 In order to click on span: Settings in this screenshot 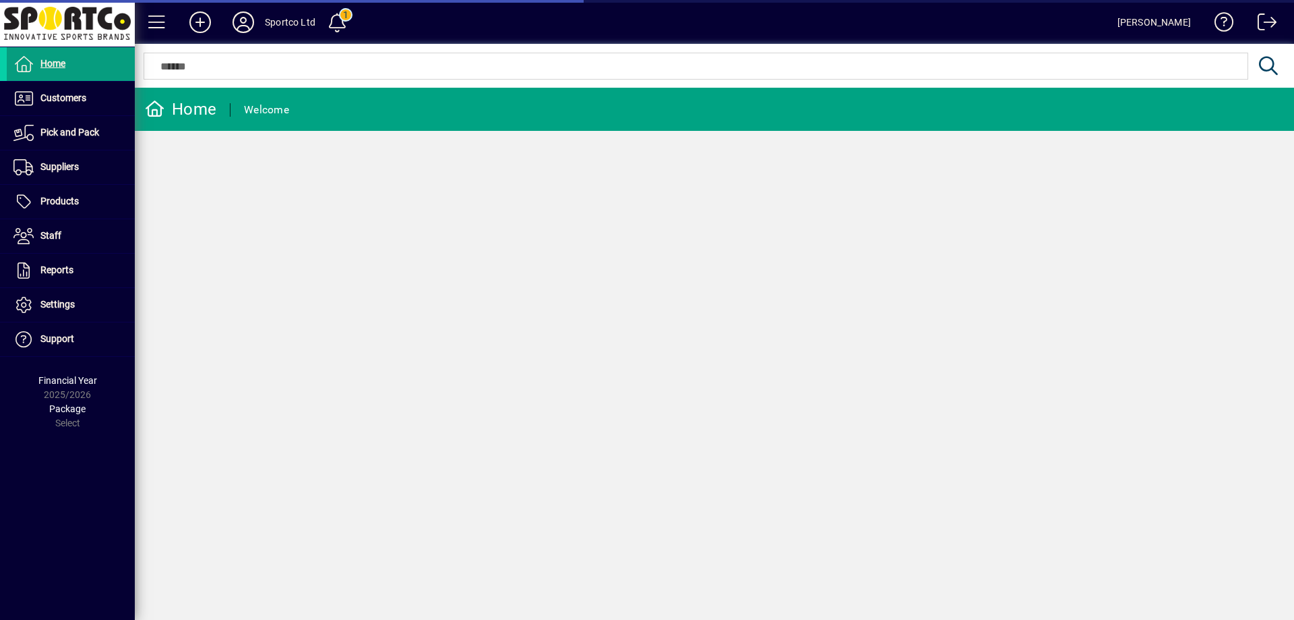, I will do `click(57, 304)`.